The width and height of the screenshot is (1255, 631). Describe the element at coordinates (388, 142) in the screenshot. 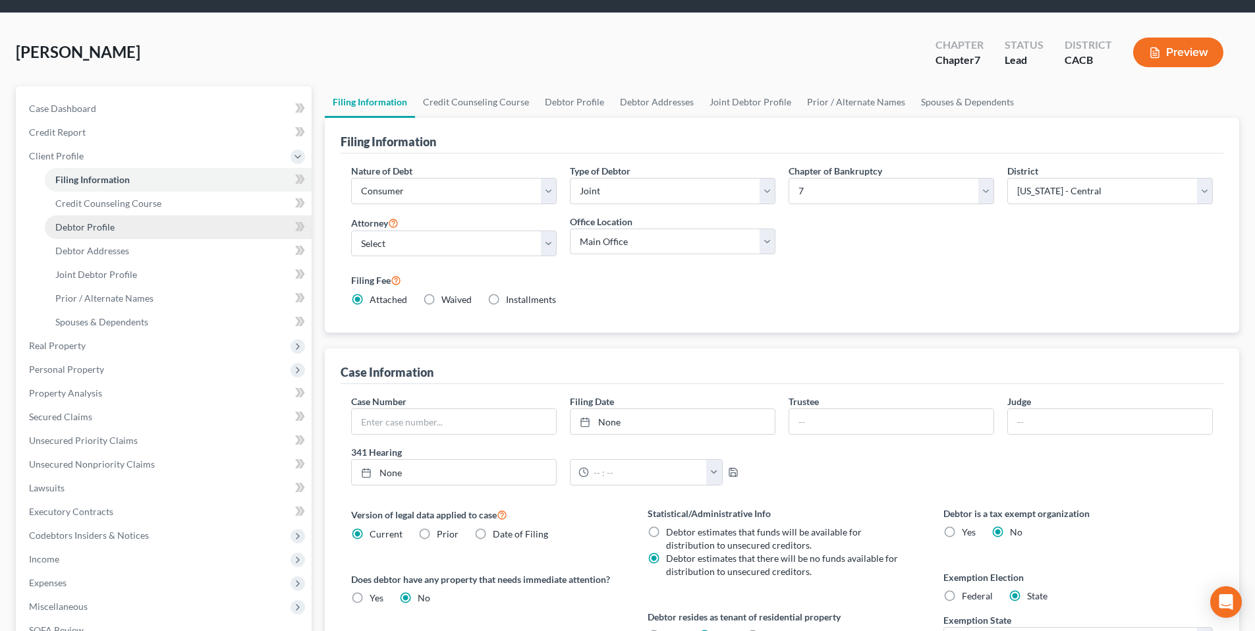

I see `div: Filing Information` at that location.